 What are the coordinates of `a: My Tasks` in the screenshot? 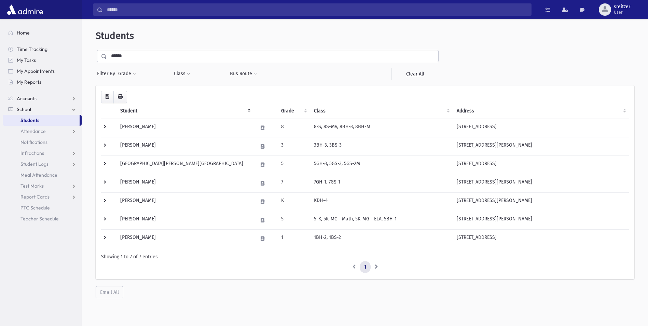 It's located at (42, 60).